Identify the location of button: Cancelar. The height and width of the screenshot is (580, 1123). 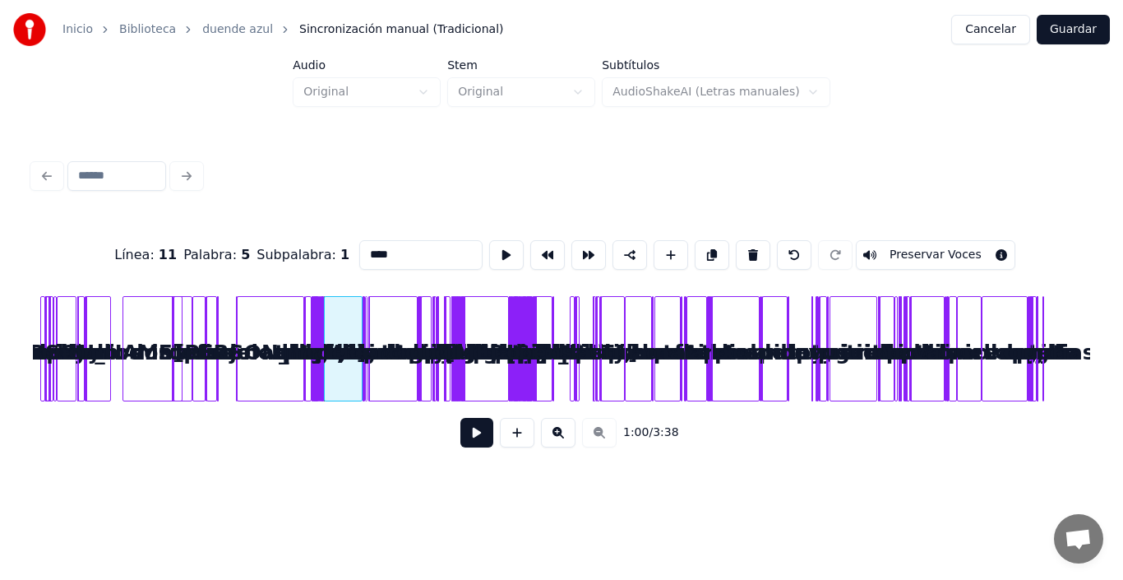
(991, 30).